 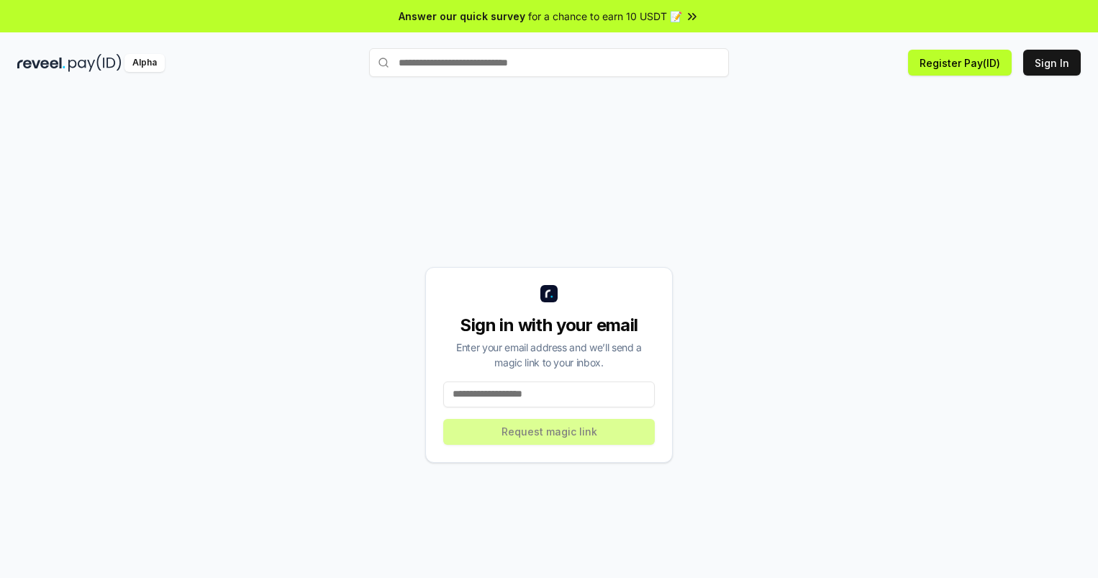 What do you see at coordinates (95, 63) in the screenshot?
I see `img: pay_id` at bounding box center [95, 63].